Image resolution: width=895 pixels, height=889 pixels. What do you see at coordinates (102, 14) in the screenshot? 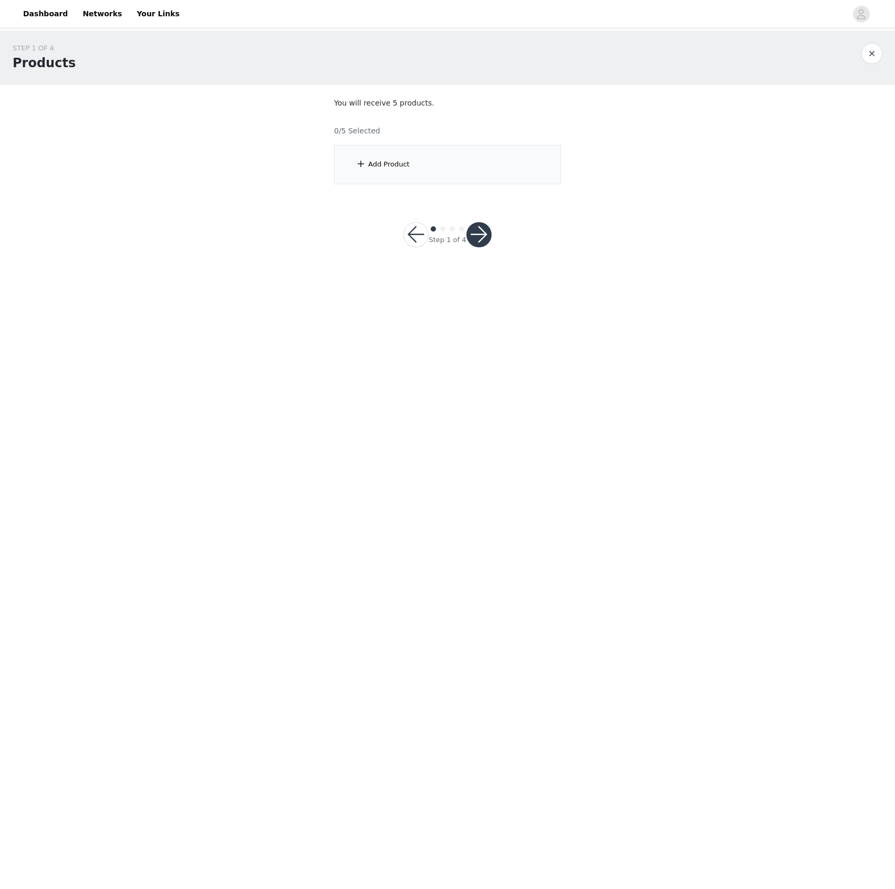
I see `a: Networks` at bounding box center [102, 14].